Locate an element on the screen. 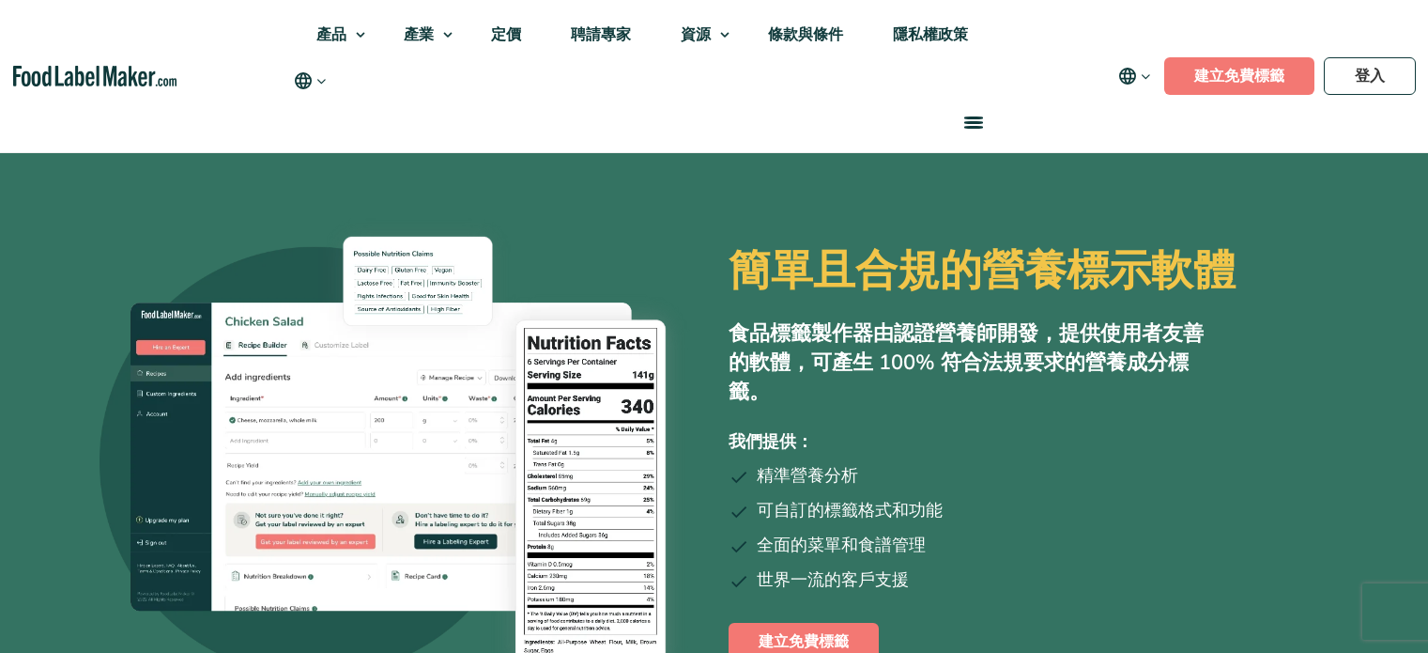 This screenshot has height=653, width=1428. font: 產業 is located at coordinates (419, 35).